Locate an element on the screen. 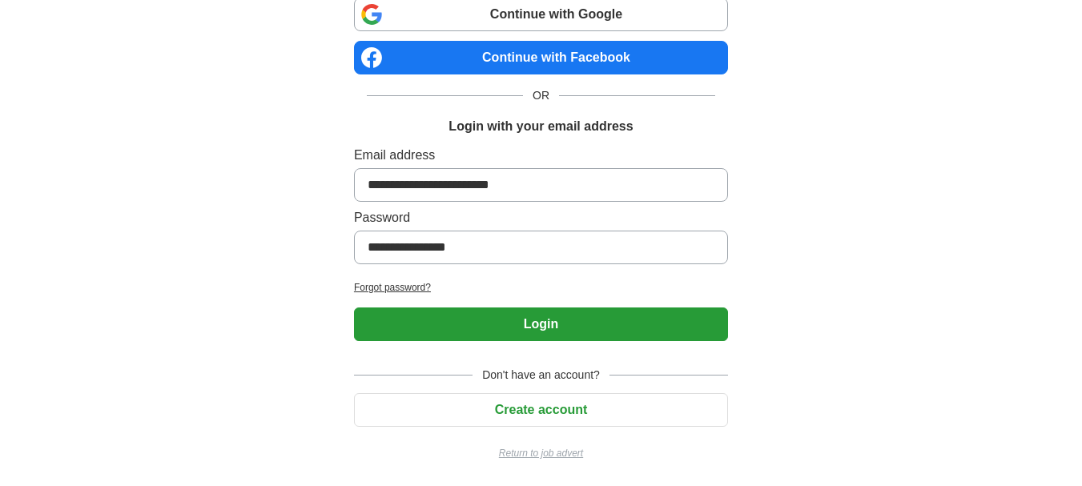  label: Password is located at coordinates (541, 218).